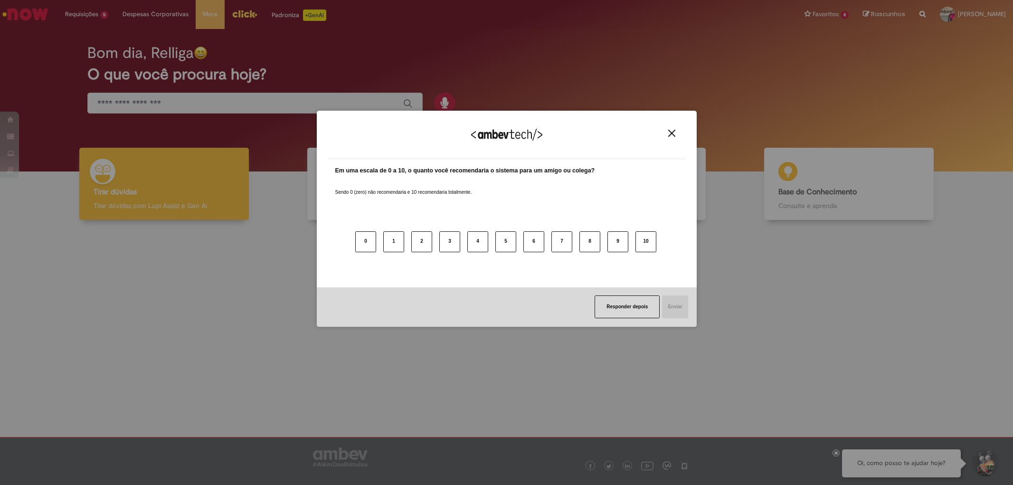 The image size is (1013, 485). Describe the element at coordinates (627, 307) in the screenshot. I see `button: Responder depois` at that location.